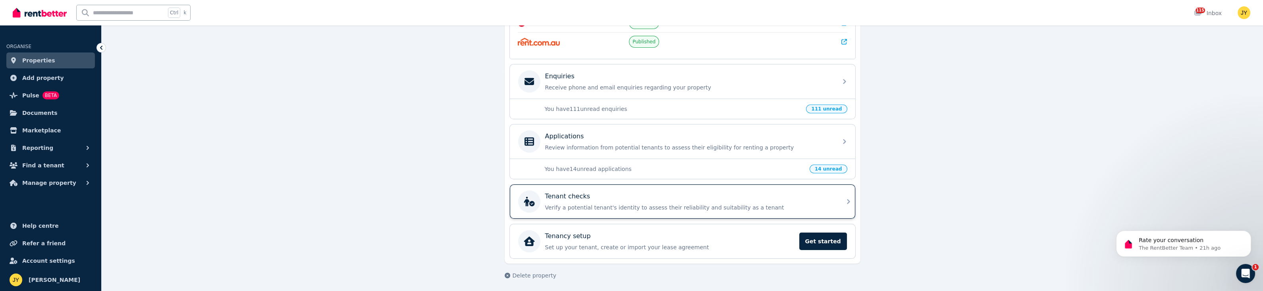 The image size is (1263, 291). What do you see at coordinates (50, 165) in the screenshot?
I see `button: Find a tenant` at bounding box center [50, 165].